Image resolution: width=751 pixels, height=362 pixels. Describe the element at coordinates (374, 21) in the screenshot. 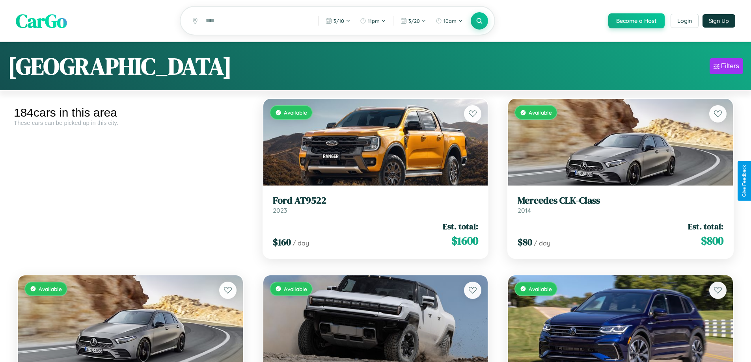

I see `span: 11pm` at that location.